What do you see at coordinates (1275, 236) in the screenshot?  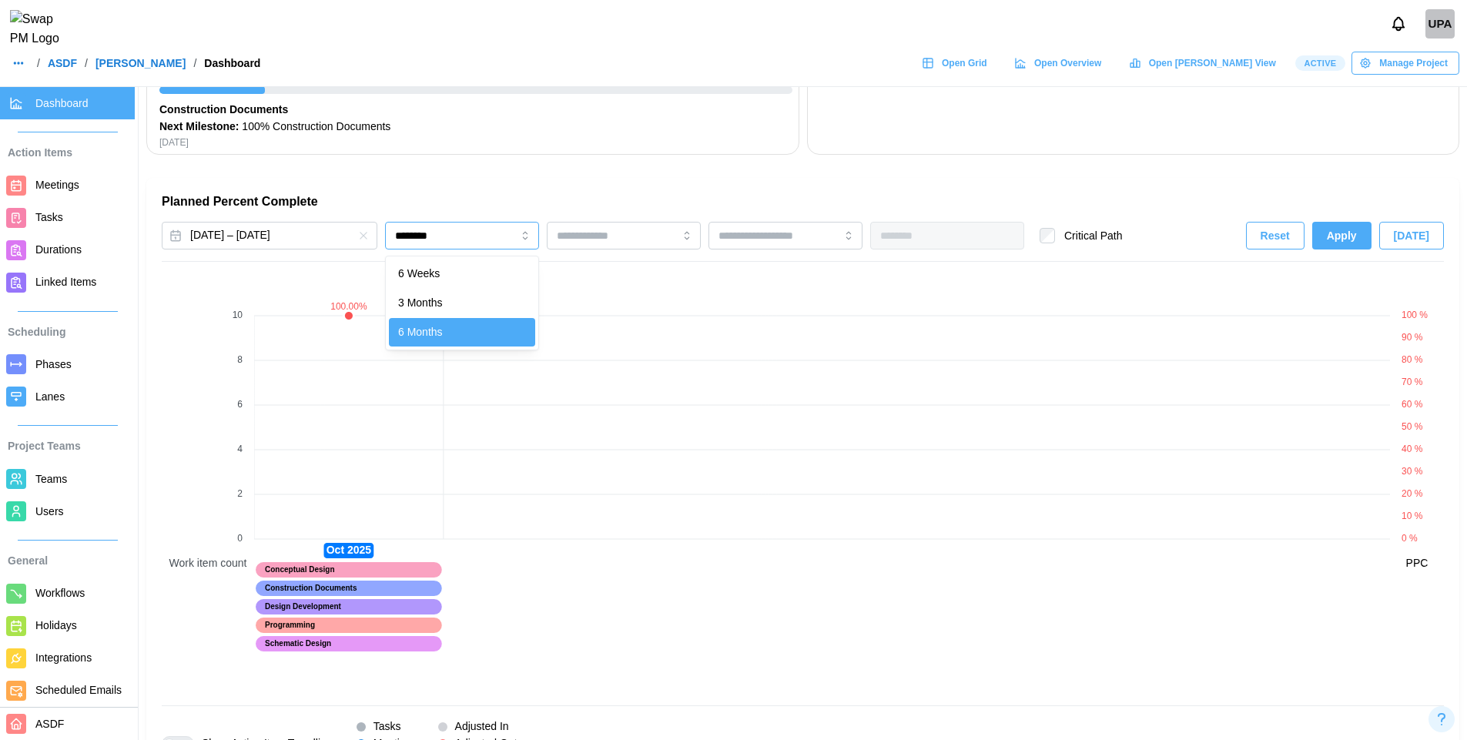 I see `button: Reset` at bounding box center [1275, 236].